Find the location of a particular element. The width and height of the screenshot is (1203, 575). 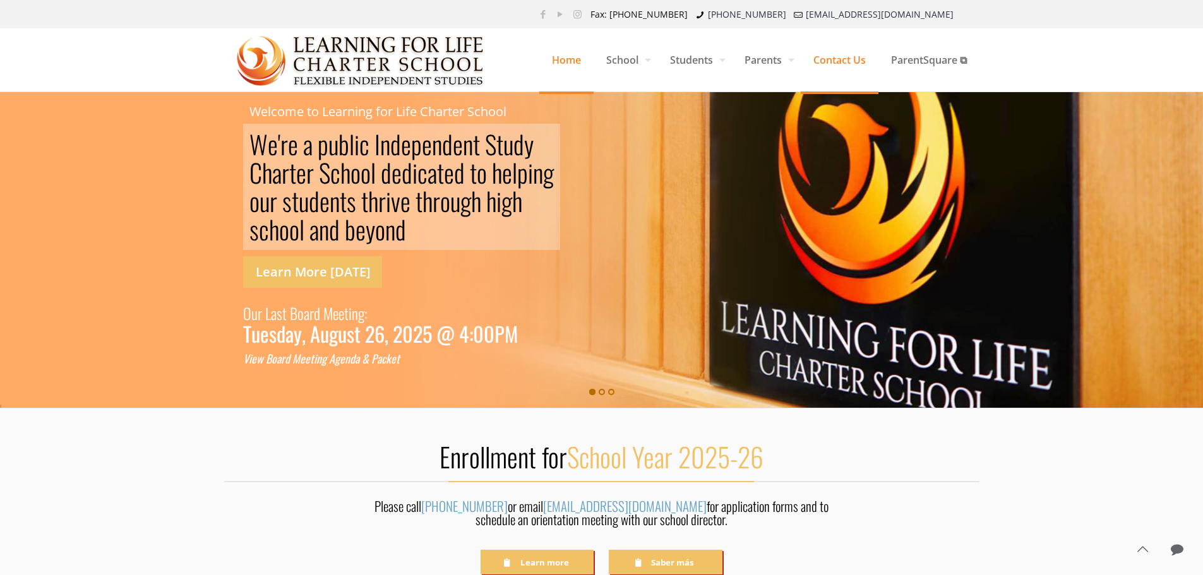

a: Contact Us is located at coordinates (839, 60).